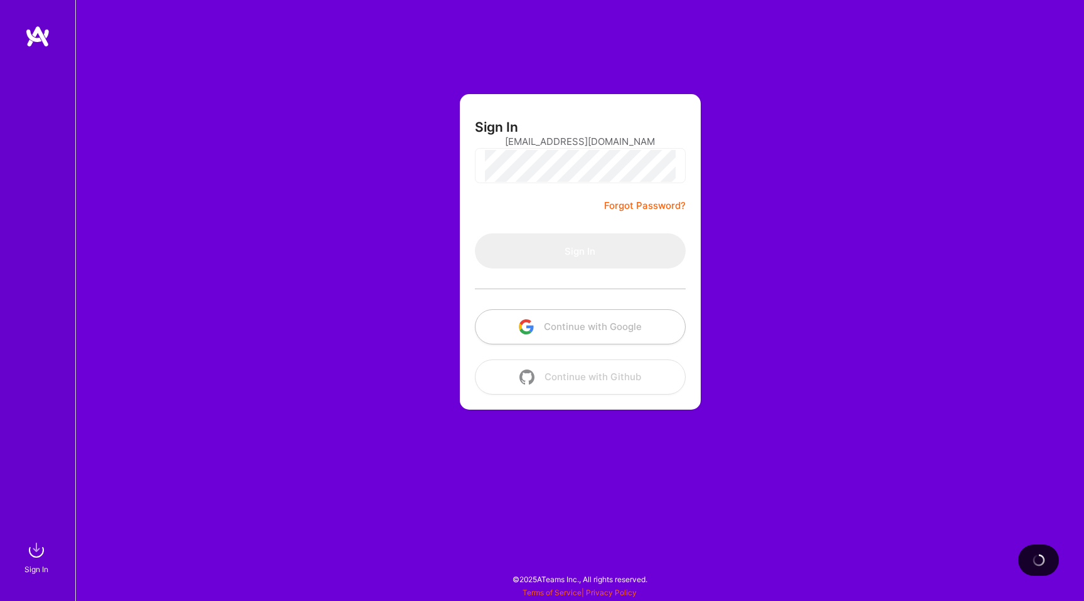 This screenshot has width=1084, height=601. I want to click on img: loading, so click(1039, 560).